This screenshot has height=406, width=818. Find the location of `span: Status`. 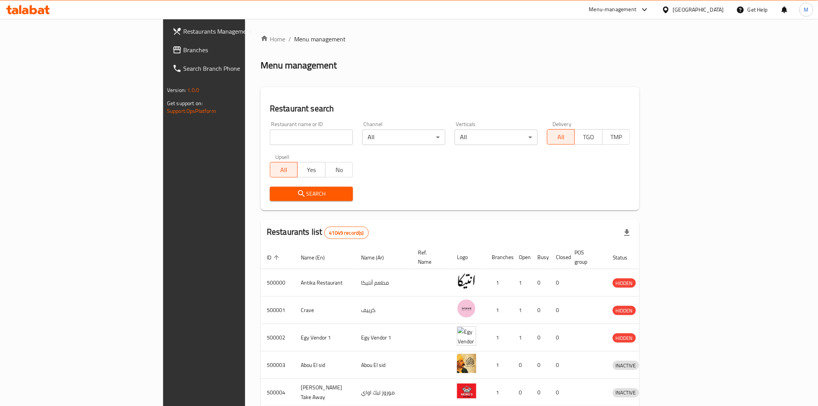

span: Status is located at coordinates (625, 257).